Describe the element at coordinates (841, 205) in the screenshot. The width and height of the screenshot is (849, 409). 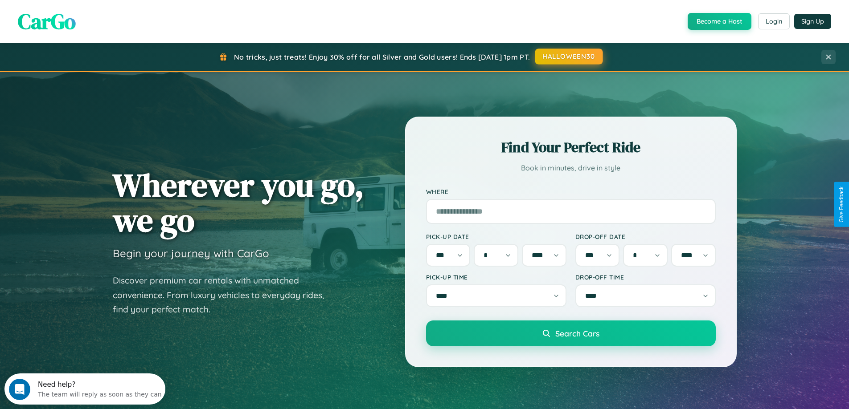
I see `div: Give Feedback` at that location.